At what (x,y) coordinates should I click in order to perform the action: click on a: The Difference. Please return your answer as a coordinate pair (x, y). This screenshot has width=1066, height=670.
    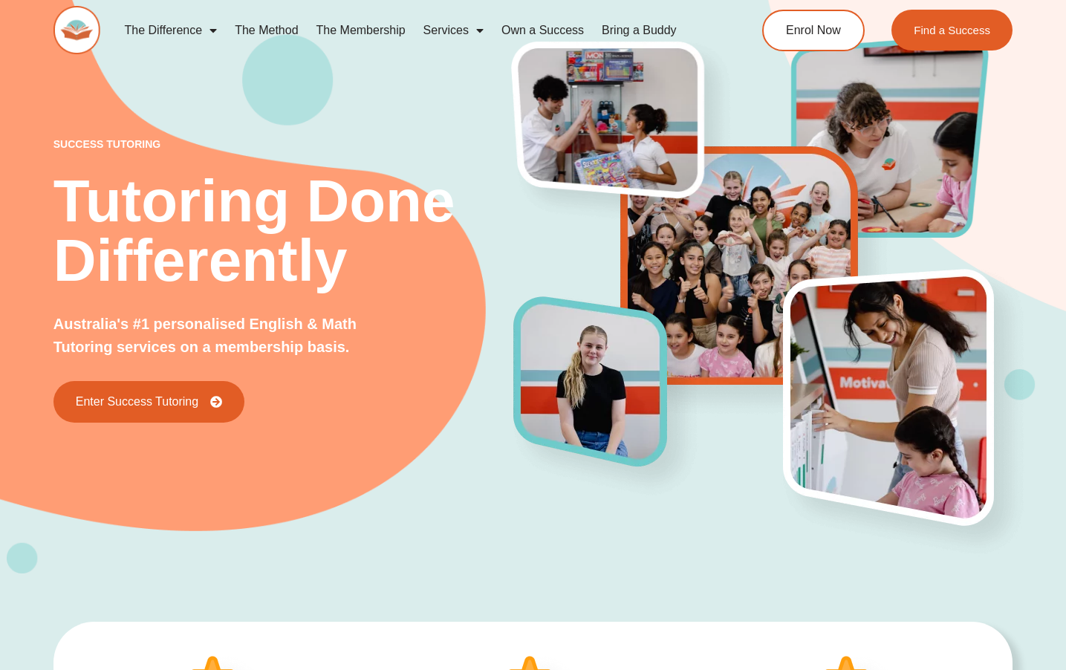
    Looking at the image, I should click on (170, 30).